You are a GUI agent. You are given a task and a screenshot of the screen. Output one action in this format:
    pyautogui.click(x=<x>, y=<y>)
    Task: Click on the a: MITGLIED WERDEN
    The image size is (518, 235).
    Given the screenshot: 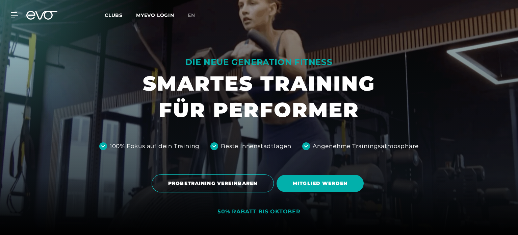 What is the action you would take?
    pyautogui.click(x=322, y=183)
    